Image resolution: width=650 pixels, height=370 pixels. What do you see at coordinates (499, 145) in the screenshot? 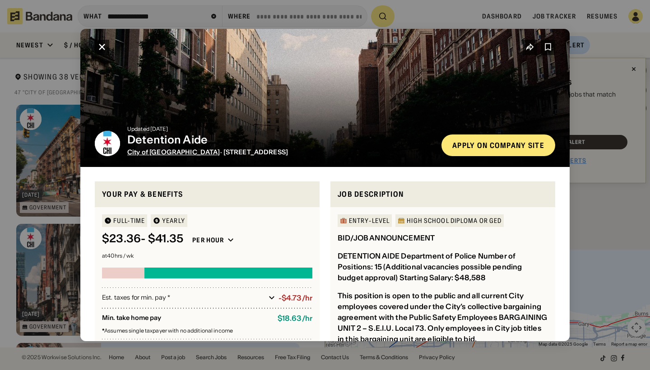
I see `div: Apply on company site` at bounding box center [499, 145].